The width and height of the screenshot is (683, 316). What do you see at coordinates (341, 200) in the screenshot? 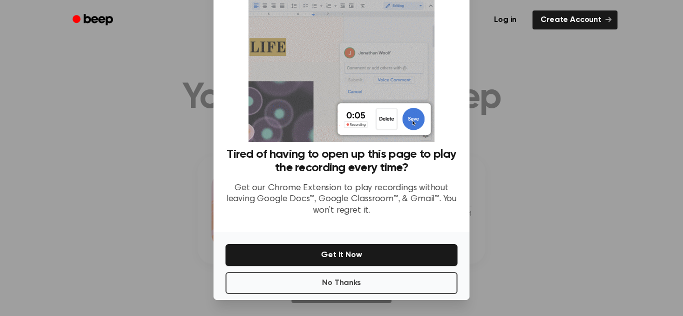
I see `p: Get our Chrome Extension to play recordings without leaving Google Docs™, Google Classroom™, & Gm...` at bounding box center [341, 200].